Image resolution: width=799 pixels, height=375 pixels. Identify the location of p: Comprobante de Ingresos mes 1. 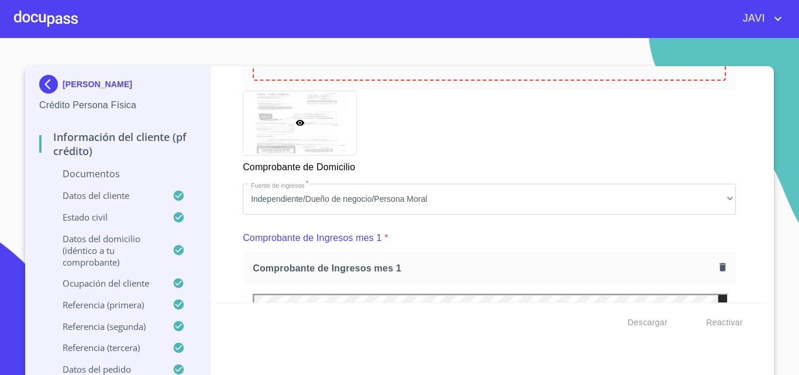
(312, 238).